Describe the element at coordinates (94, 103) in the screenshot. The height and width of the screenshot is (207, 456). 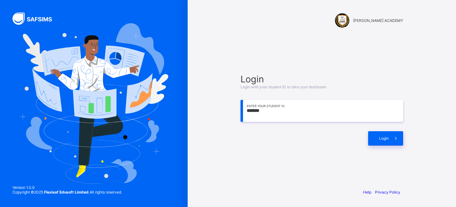
I see `img: Hero Image` at that location.